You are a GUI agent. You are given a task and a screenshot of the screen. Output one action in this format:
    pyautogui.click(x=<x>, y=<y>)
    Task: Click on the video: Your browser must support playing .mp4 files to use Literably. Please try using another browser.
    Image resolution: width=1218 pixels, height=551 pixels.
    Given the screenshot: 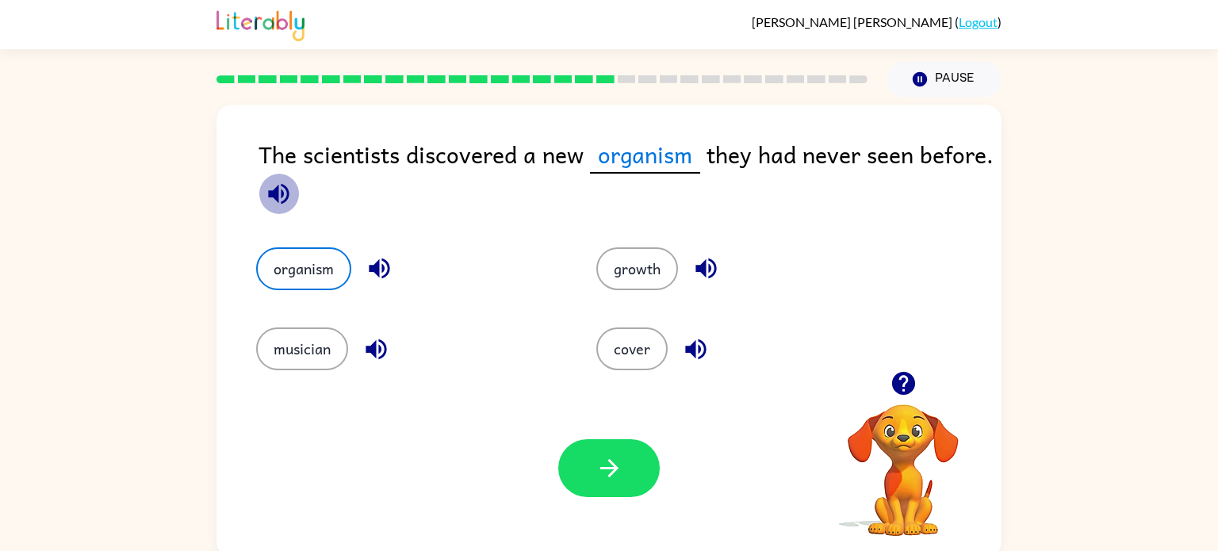 What is the action you would take?
    pyautogui.click(x=903, y=459)
    